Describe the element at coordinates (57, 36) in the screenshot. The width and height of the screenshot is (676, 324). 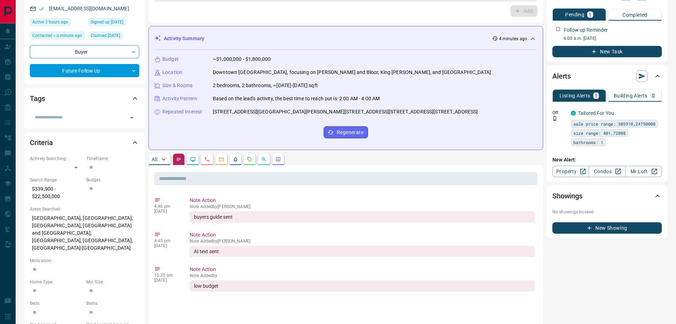
I see `span: Contacted < a minute ago` at that location.